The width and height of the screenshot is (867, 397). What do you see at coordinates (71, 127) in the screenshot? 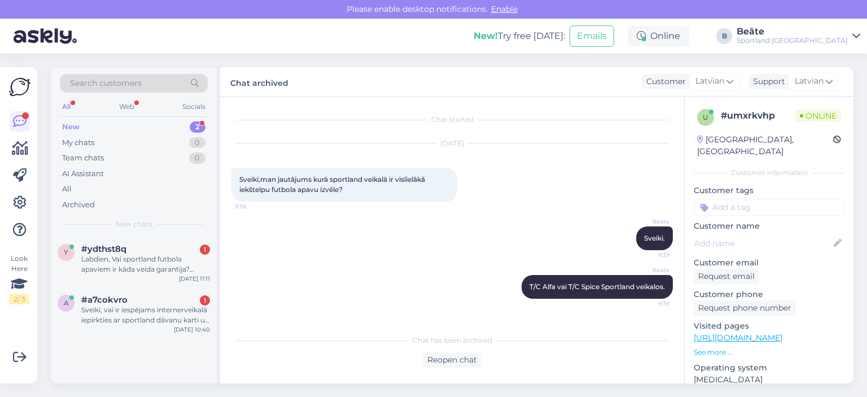
I see `div: New` at bounding box center [71, 127].